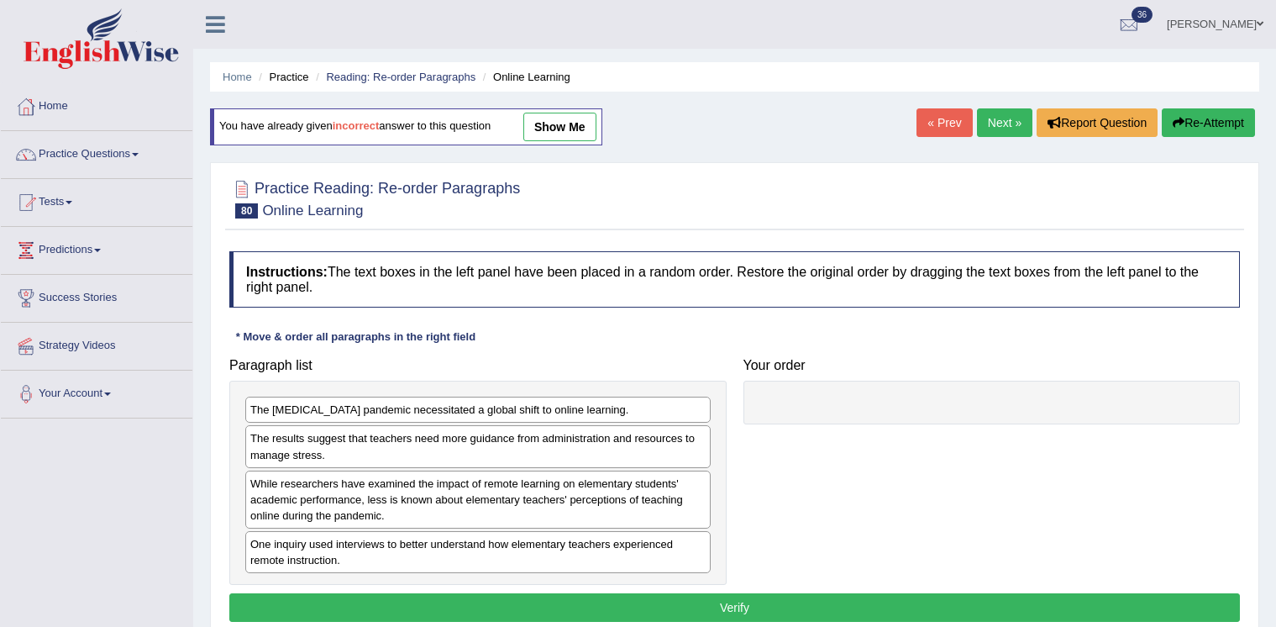 Image resolution: width=1276 pixels, height=627 pixels. I want to click on span: 80, so click(246, 211).